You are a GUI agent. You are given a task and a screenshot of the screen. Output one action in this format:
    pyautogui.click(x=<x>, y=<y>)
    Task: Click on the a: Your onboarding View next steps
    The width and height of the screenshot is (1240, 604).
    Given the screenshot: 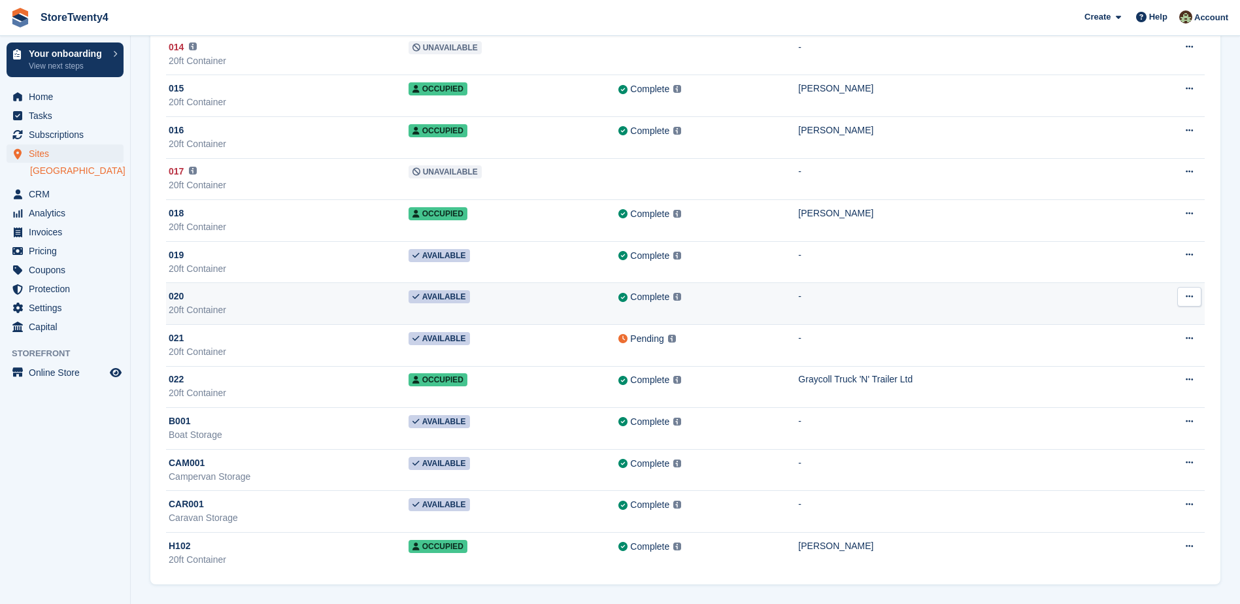 What is the action you would take?
    pyautogui.click(x=65, y=59)
    